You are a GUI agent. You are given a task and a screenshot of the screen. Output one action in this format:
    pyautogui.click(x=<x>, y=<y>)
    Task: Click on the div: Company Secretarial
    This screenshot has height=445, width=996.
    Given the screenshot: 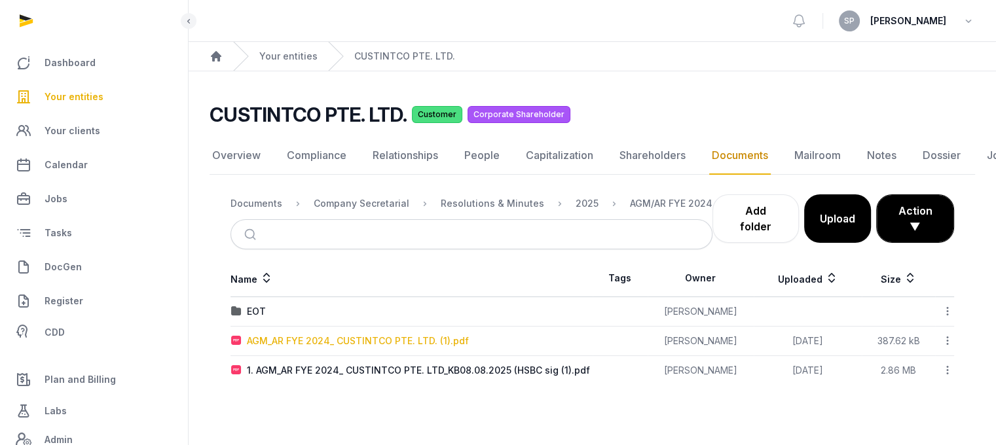 What is the action you would take?
    pyautogui.click(x=362, y=204)
    